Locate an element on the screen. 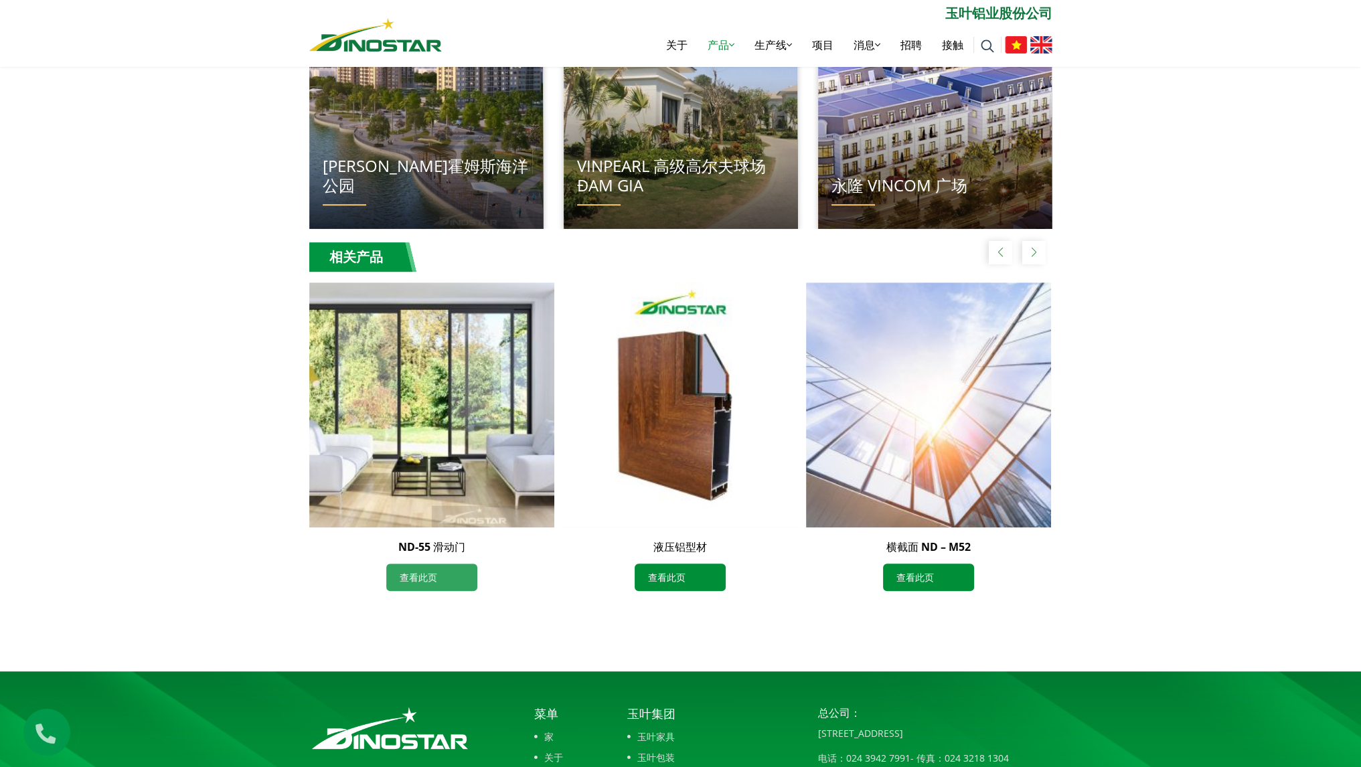 This screenshot has height=767, width=1361. font: 024 3218 1304 is located at coordinates (976, 758).